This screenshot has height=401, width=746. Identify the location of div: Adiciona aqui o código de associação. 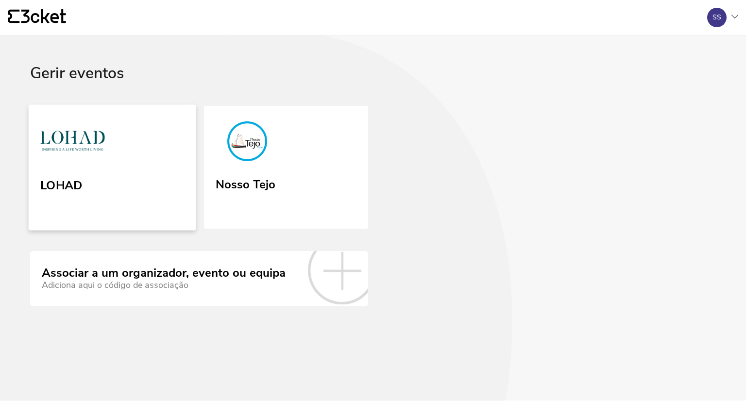
(164, 285).